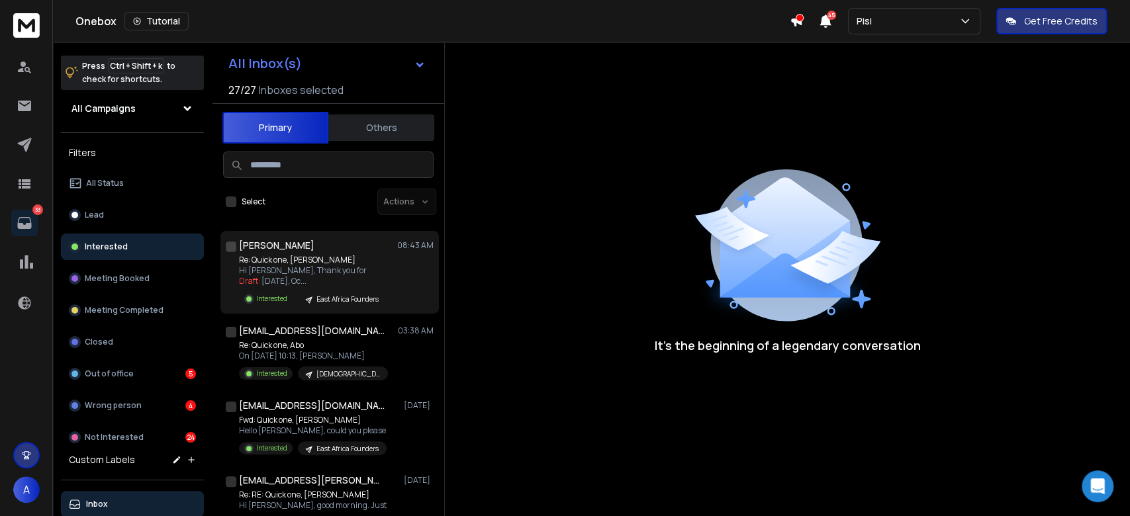 This screenshot has width=1130, height=516. Describe the element at coordinates (415, 246) in the screenshot. I see `p: 08:43 AM` at that location.